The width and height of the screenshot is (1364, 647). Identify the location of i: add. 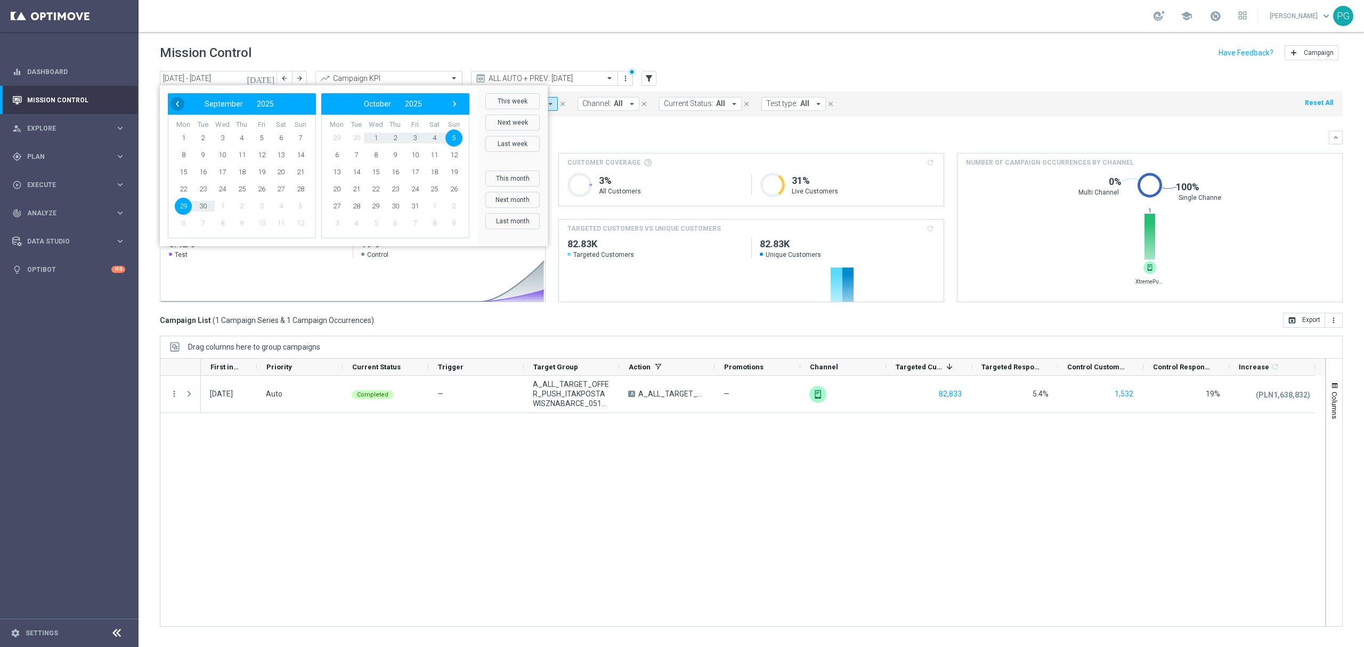
(1294, 53).